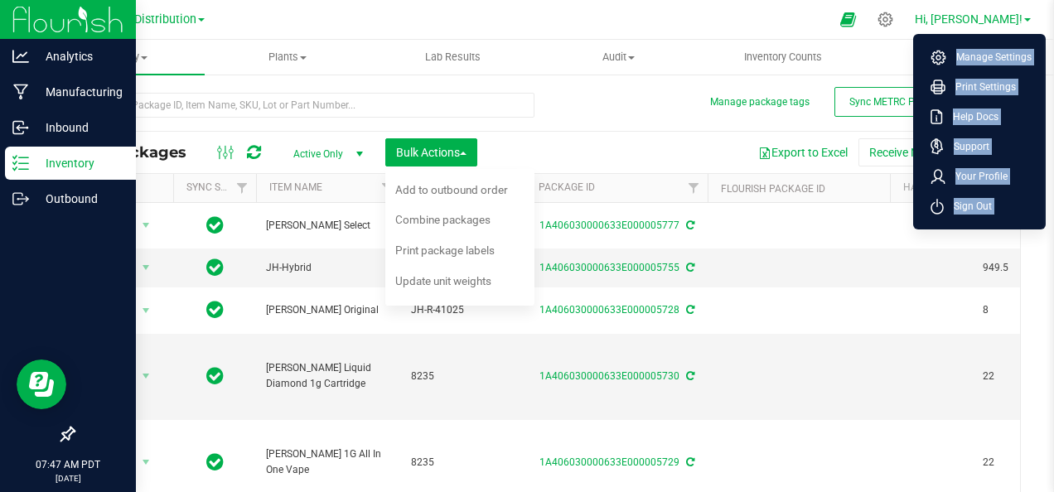 This screenshot has width=1054, height=492. Describe the element at coordinates (21, 128) in the screenshot. I see `inline-svg: Inbound` at that location.